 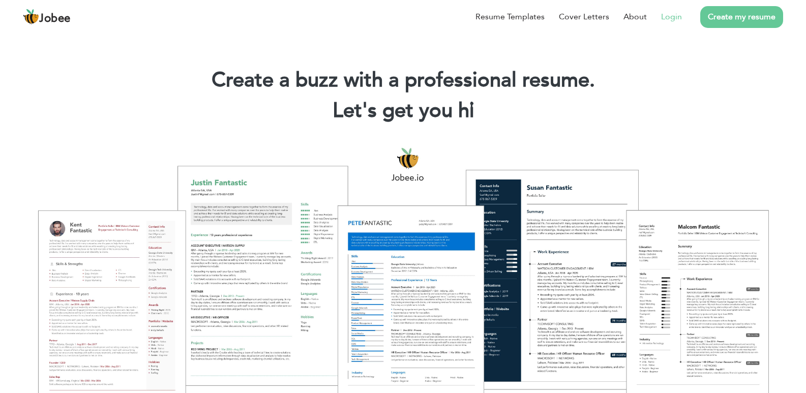 I want to click on img: jobee.io, so click(x=31, y=17).